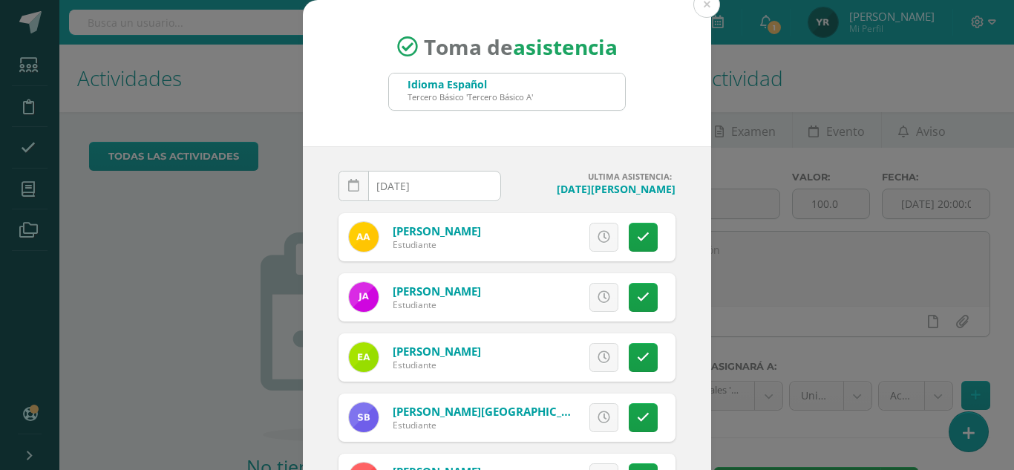  I want to click on img: 273000eee6e72d5f7415c14a3a5751da.png, so click(364, 357).